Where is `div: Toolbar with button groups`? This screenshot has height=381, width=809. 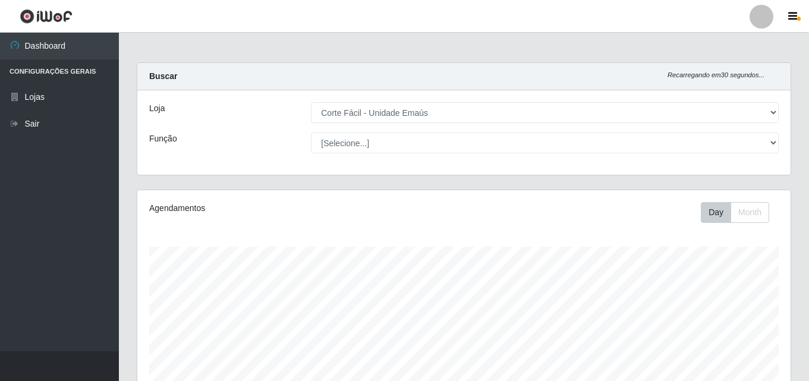 div: Toolbar with button groups is located at coordinates (739, 212).